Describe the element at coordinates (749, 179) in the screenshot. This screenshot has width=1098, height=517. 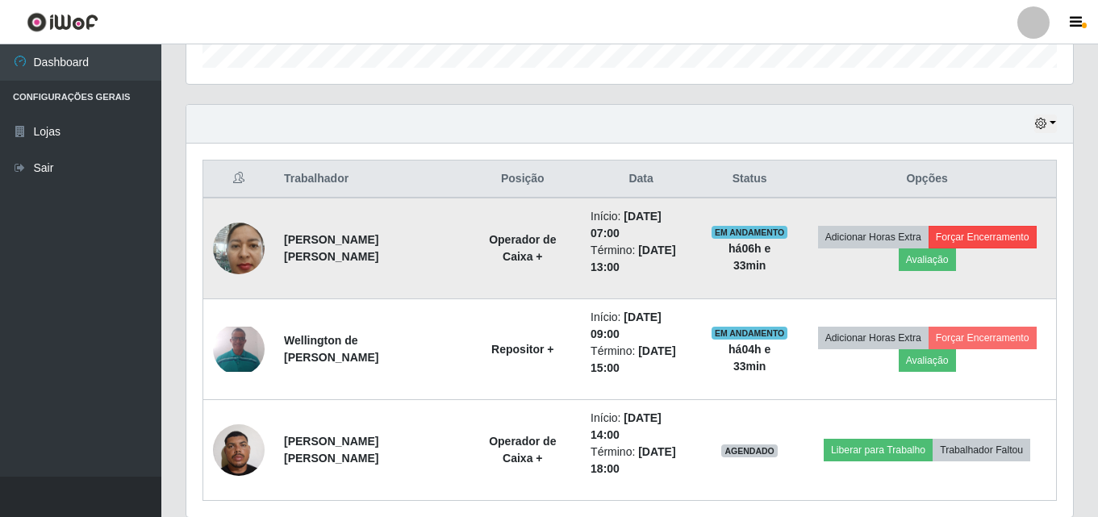
I see `th: Status` at that location.